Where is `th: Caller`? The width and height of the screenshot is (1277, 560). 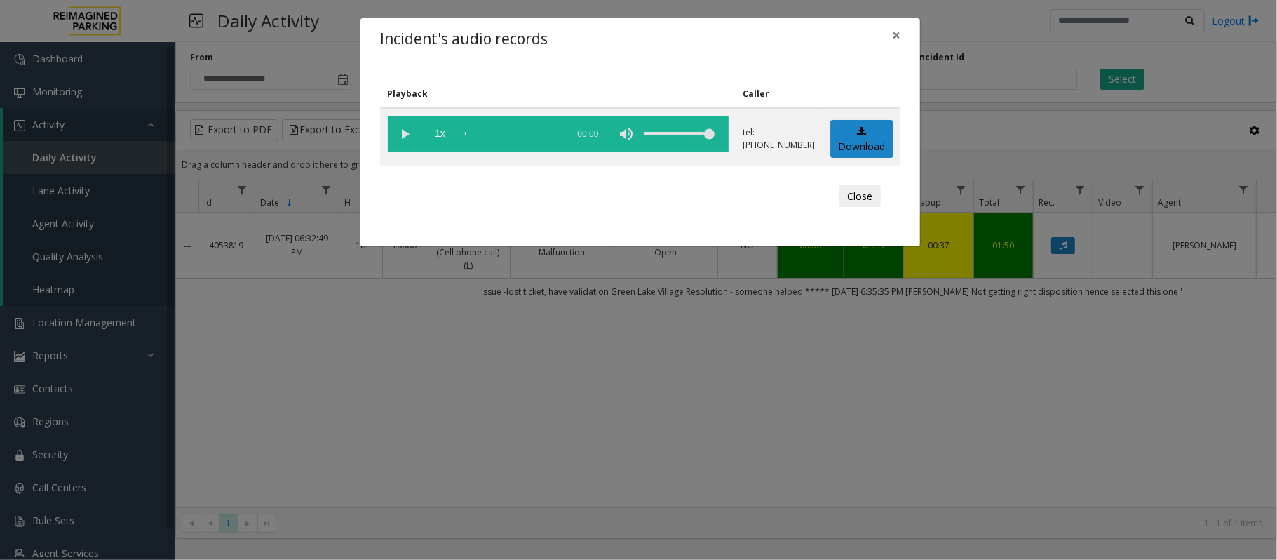
th: Caller is located at coordinates (779, 94).